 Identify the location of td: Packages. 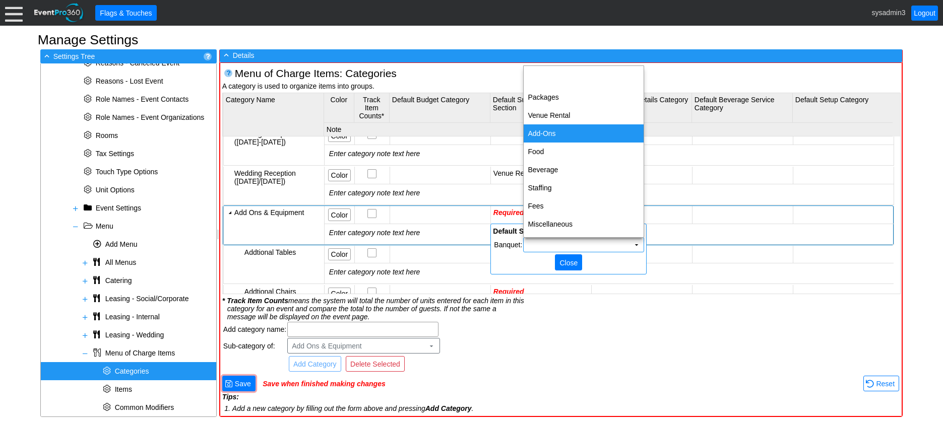
(584, 97).